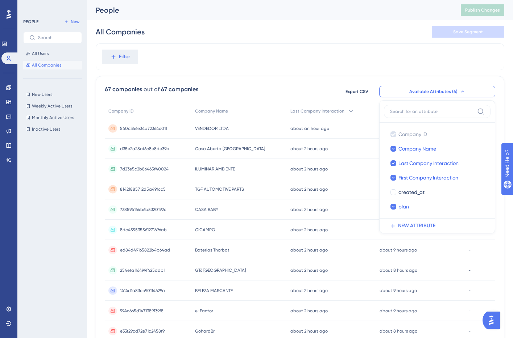 This screenshot has height=338, width=513. Describe the element at coordinates (120, 57) in the screenshot. I see `button: Filter` at that location.